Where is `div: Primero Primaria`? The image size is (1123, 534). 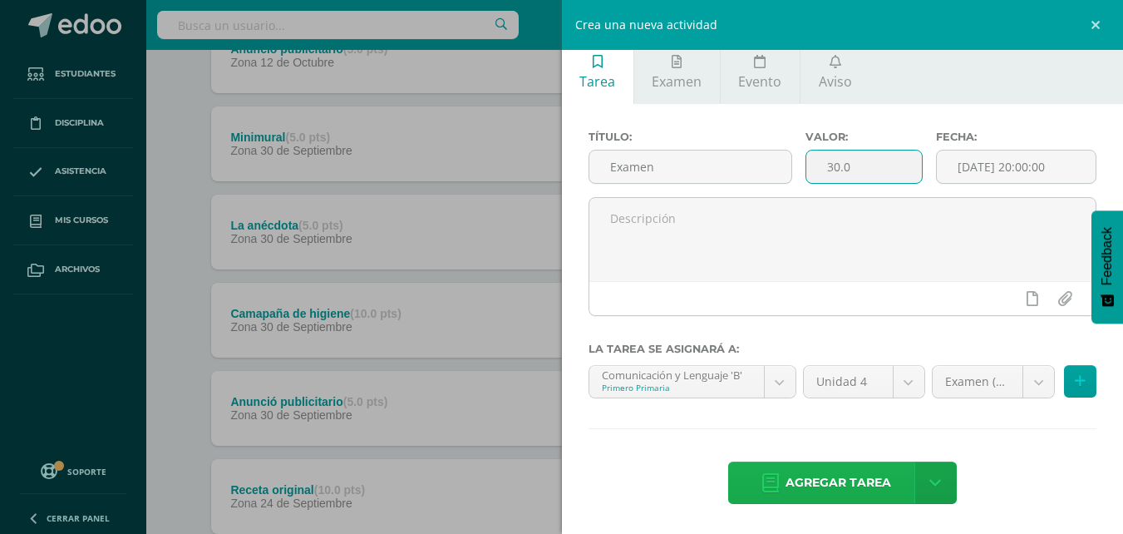
div: Primero Primaria is located at coordinates (677, 387).